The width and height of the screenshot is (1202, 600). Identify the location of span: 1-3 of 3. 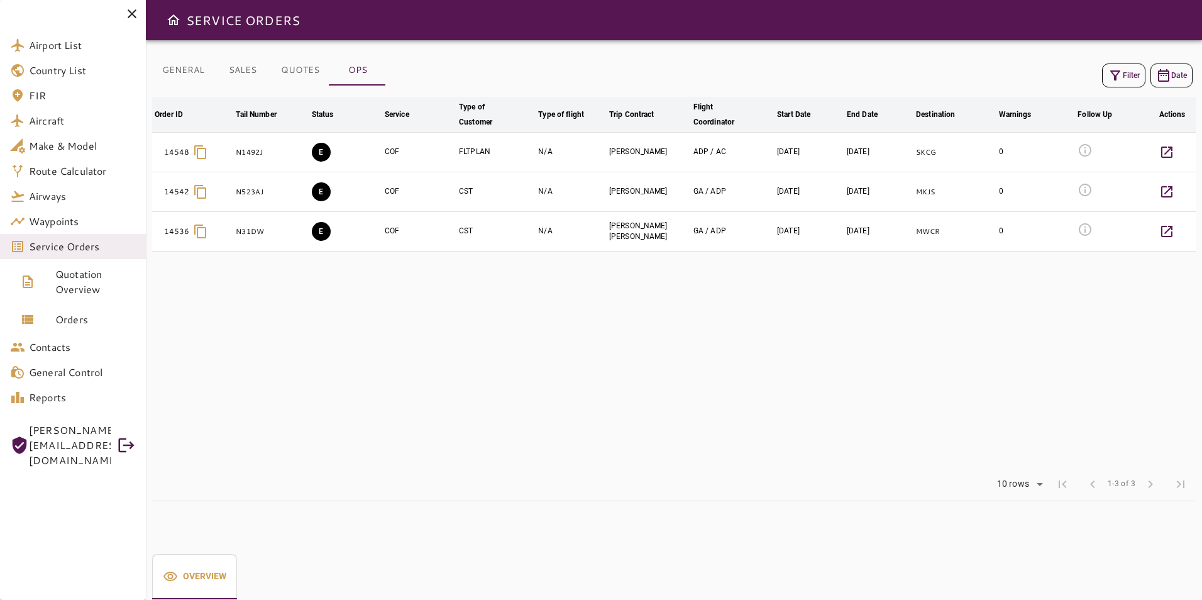
(1122, 484).